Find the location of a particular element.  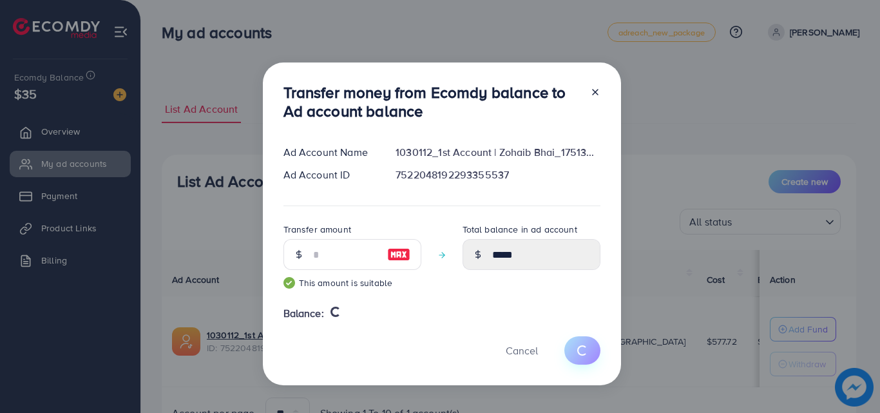

div: Ad Account ID is located at coordinates (329, 175).